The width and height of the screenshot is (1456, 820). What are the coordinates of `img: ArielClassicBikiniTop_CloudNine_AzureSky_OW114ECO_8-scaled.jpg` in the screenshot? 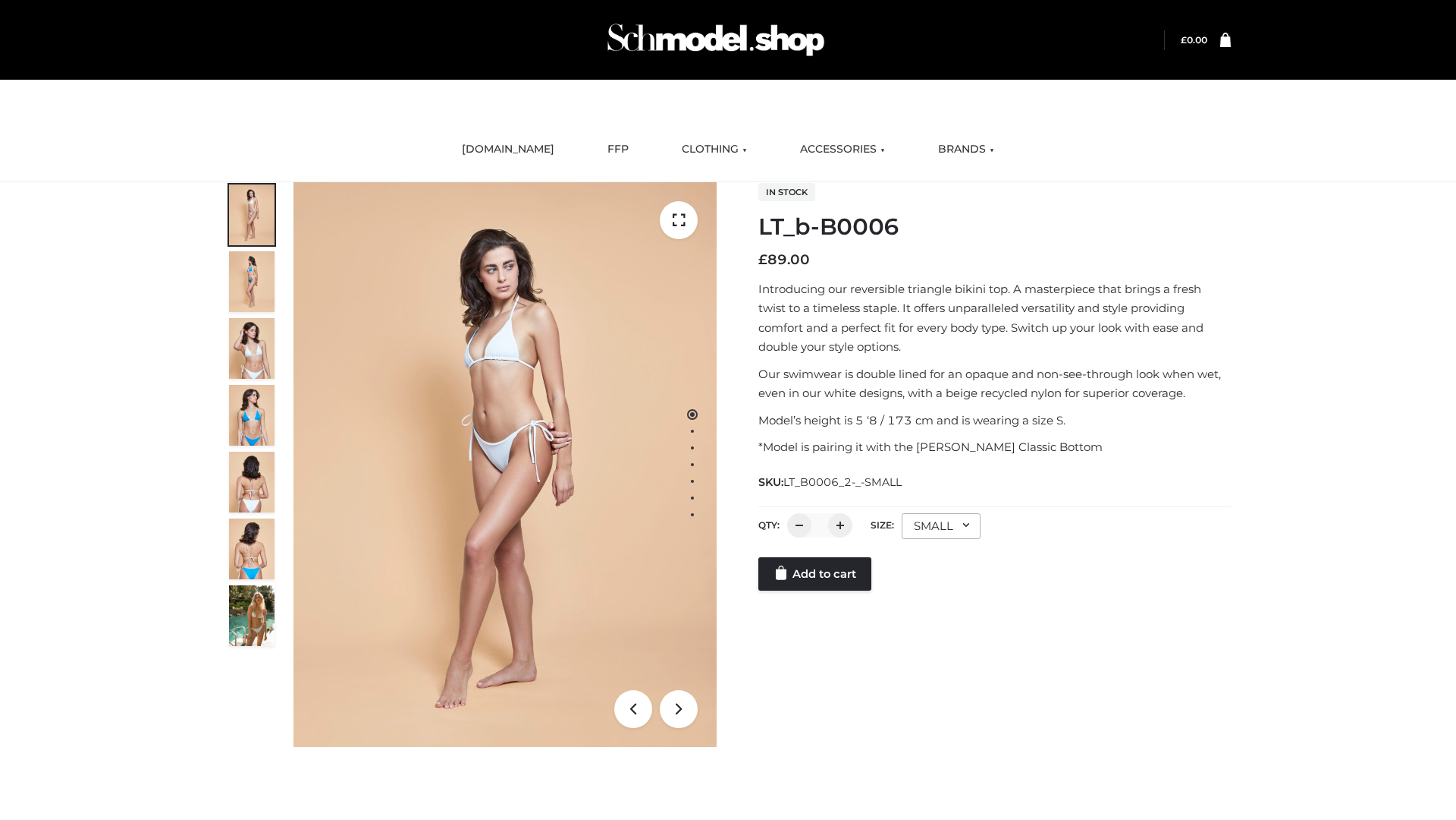 It's located at (252, 549).